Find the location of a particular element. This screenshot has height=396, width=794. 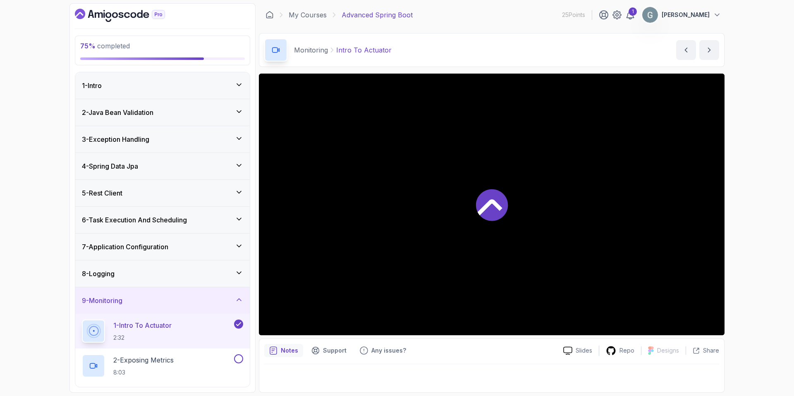

p: 2 - Exposing Metrics is located at coordinates (144, 360).